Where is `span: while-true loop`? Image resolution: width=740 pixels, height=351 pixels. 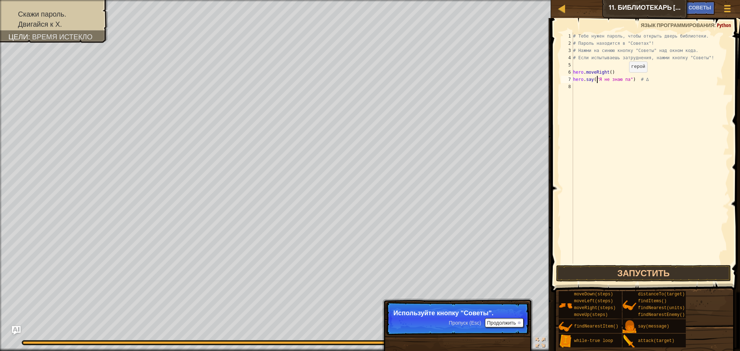
span: while-true loop is located at coordinates (593, 341).